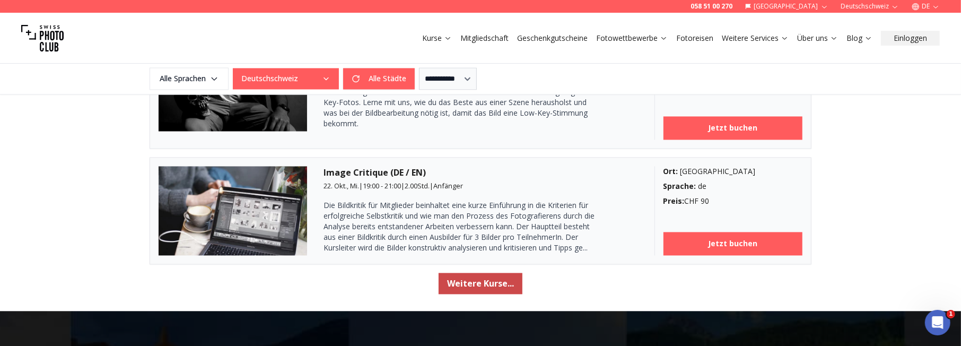  Describe the element at coordinates (695, 38) in the screenshot. I see `a: Fotoreisen` at that location.